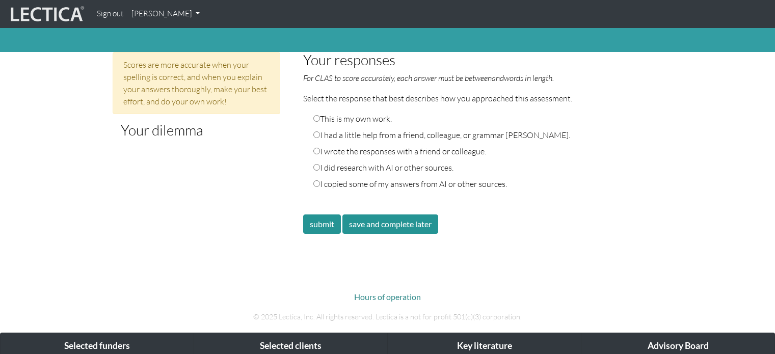  I want to click on a: Hours of operation, so click(387, 297).